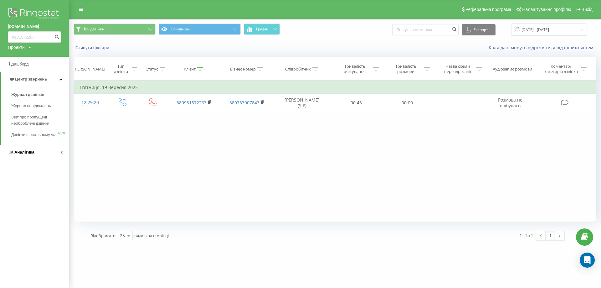 The width and height of the screenshot is (601, 288). I want to click on td: 00:00, so click(407, 103).